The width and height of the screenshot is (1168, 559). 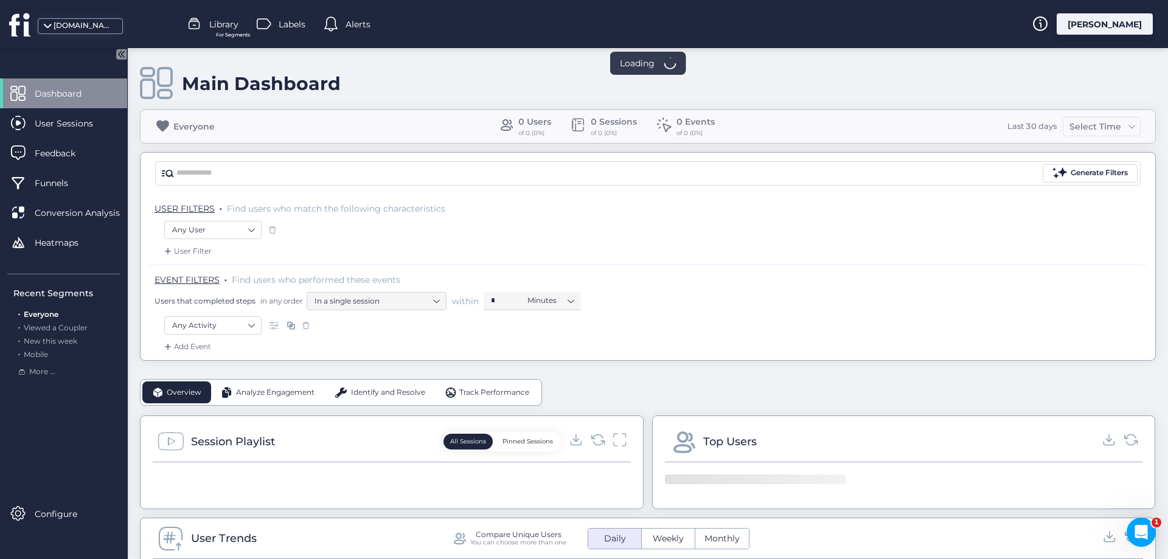 I want to click on button: Weekly, so click(x=668, y=539).